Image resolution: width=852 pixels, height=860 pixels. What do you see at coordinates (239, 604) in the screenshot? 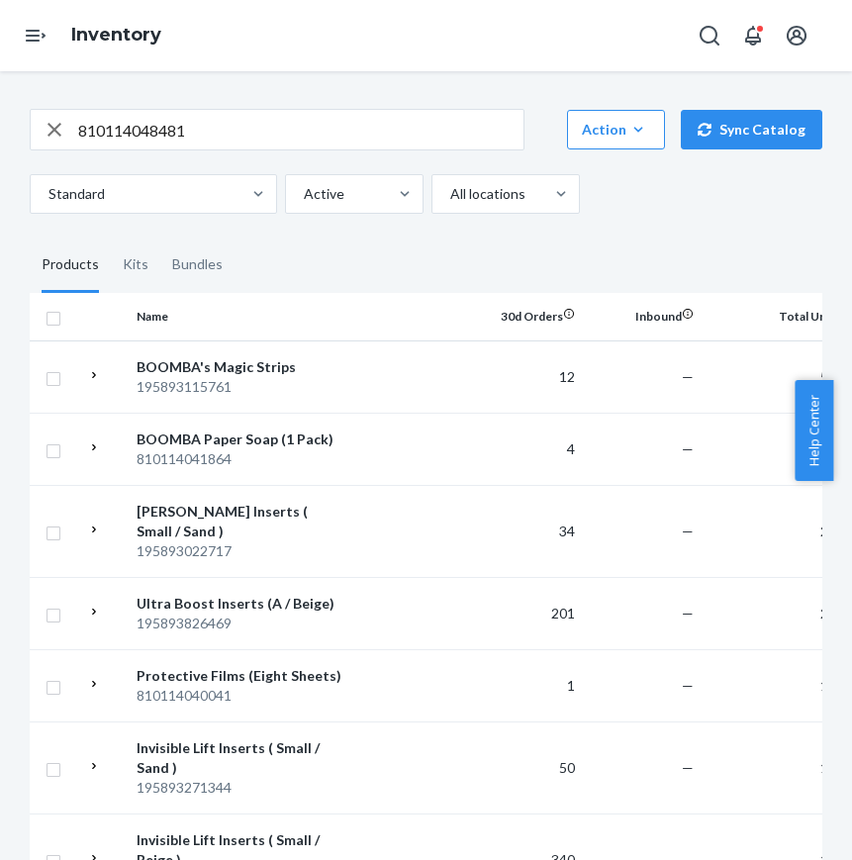
I see `div: Ultra Boost Inserts (A / Beige)` at bounding box center [239, 604].